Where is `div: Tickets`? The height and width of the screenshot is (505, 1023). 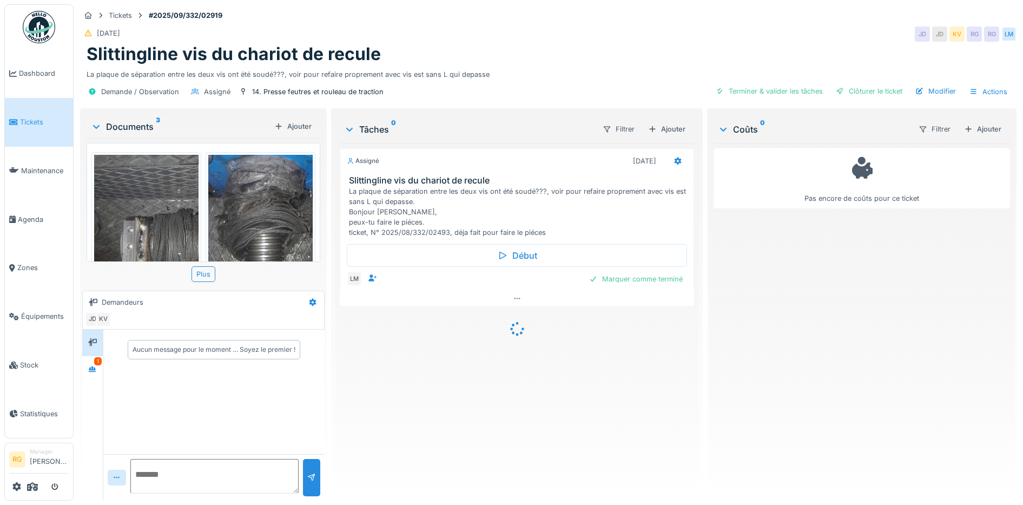 div: Tickets is located at coordinates (120, 15).